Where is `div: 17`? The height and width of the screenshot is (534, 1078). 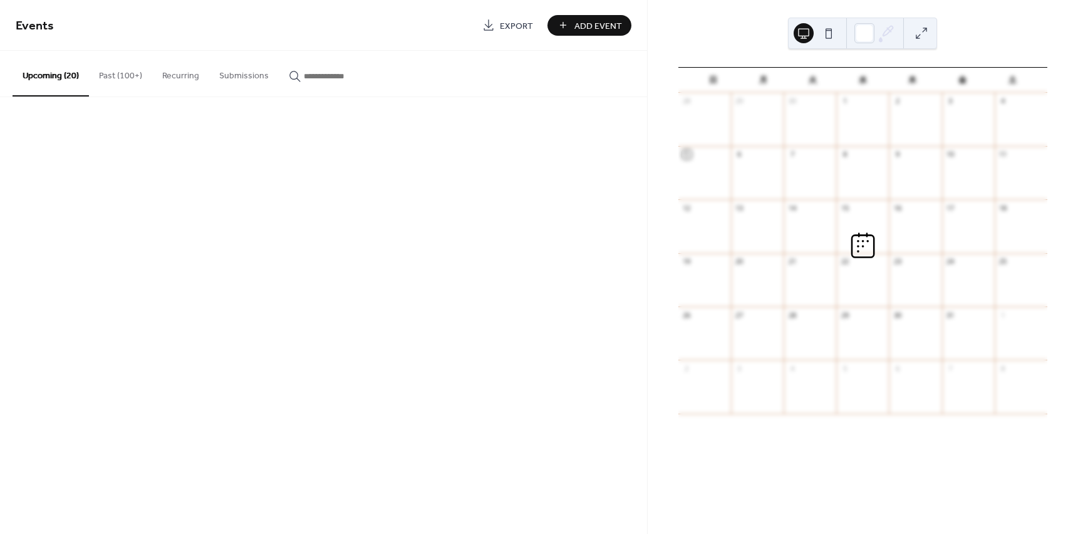
div: 17 is located at coordinates (950, 207).